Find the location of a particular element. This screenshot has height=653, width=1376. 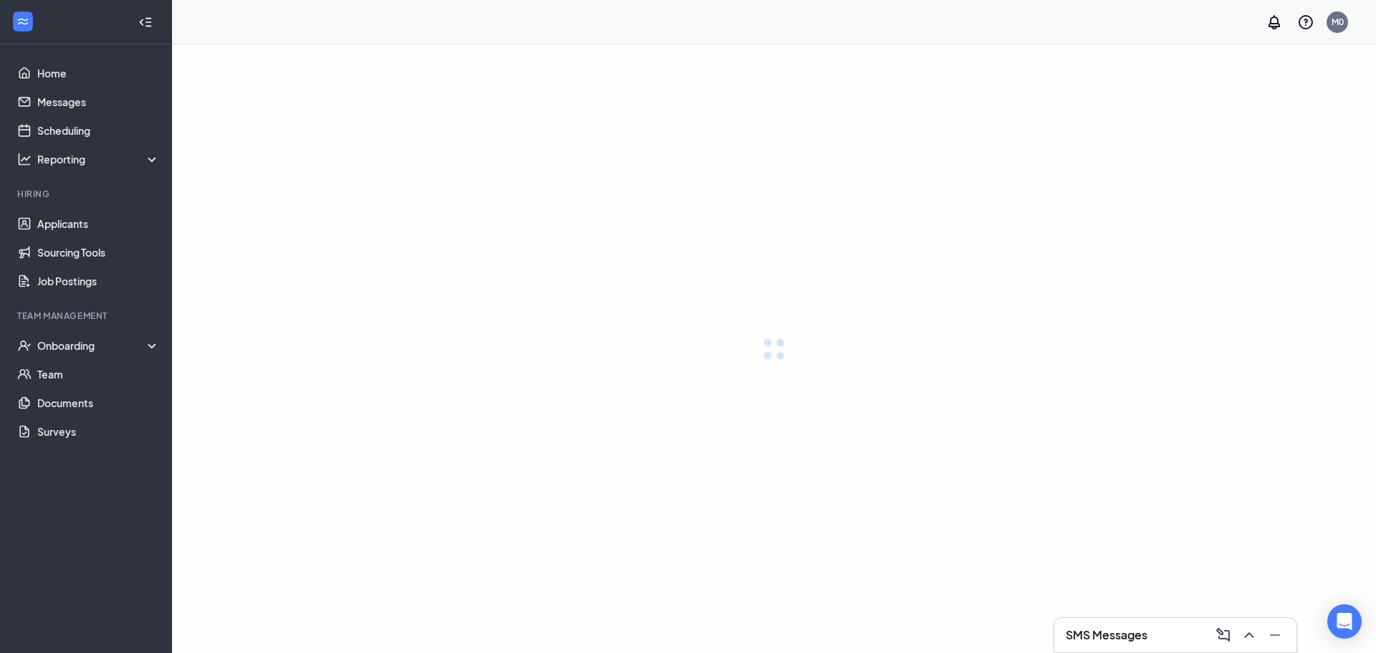

a: Documents is located at coordinates (98, 403).